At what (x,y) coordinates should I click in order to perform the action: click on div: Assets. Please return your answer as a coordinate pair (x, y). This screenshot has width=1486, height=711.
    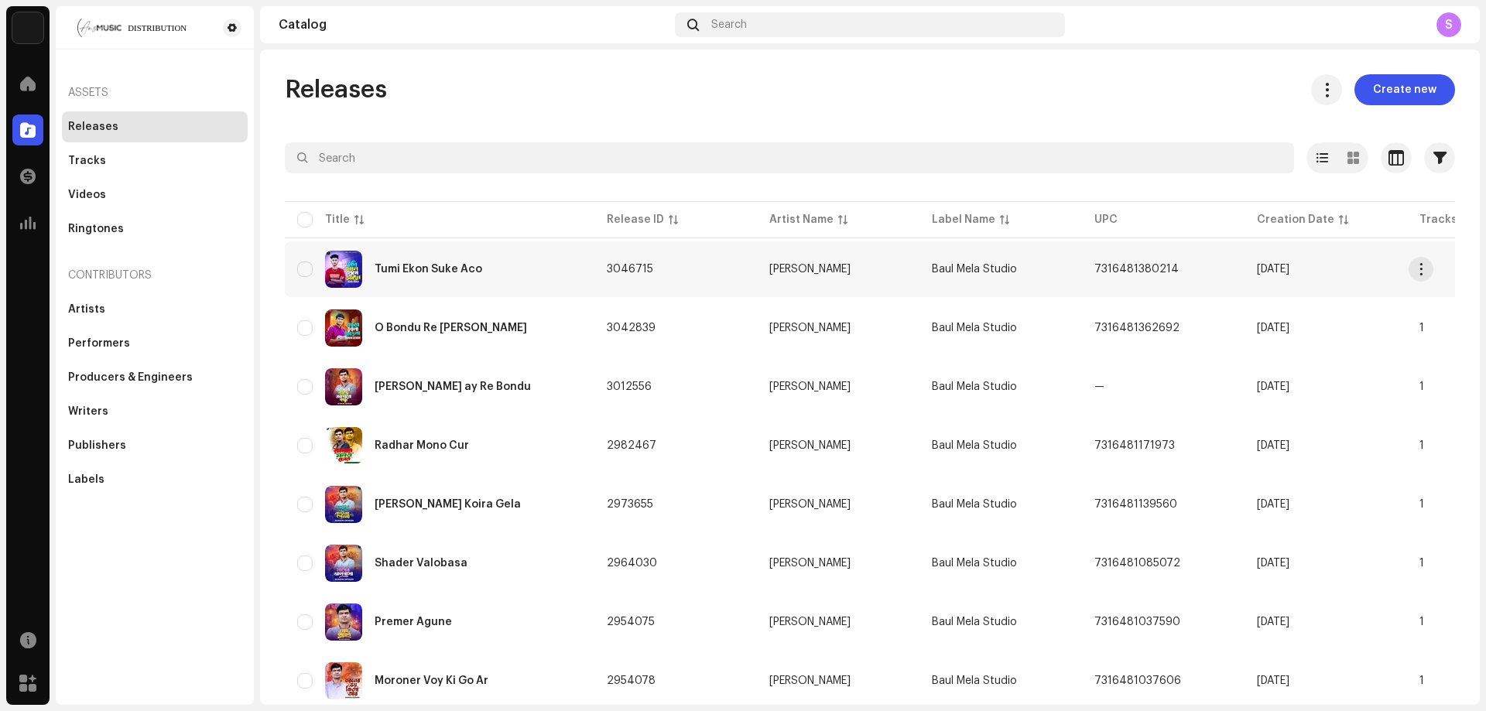
    Looking at the image, I should click on (155, 93).